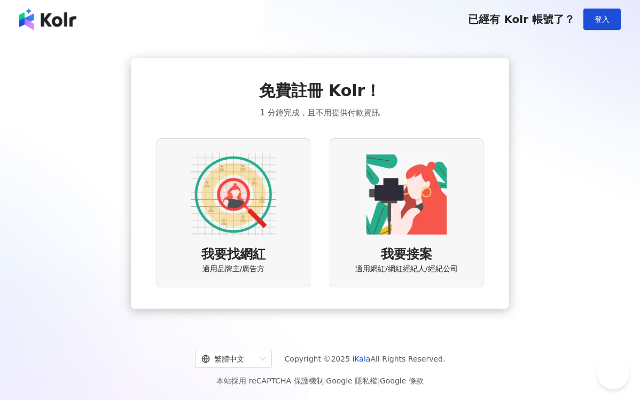 This screenshot has width=640, height=400. Describe the element at coordinates (407, 195) in the screenshot. I see `img: KOL identity option` at that location.